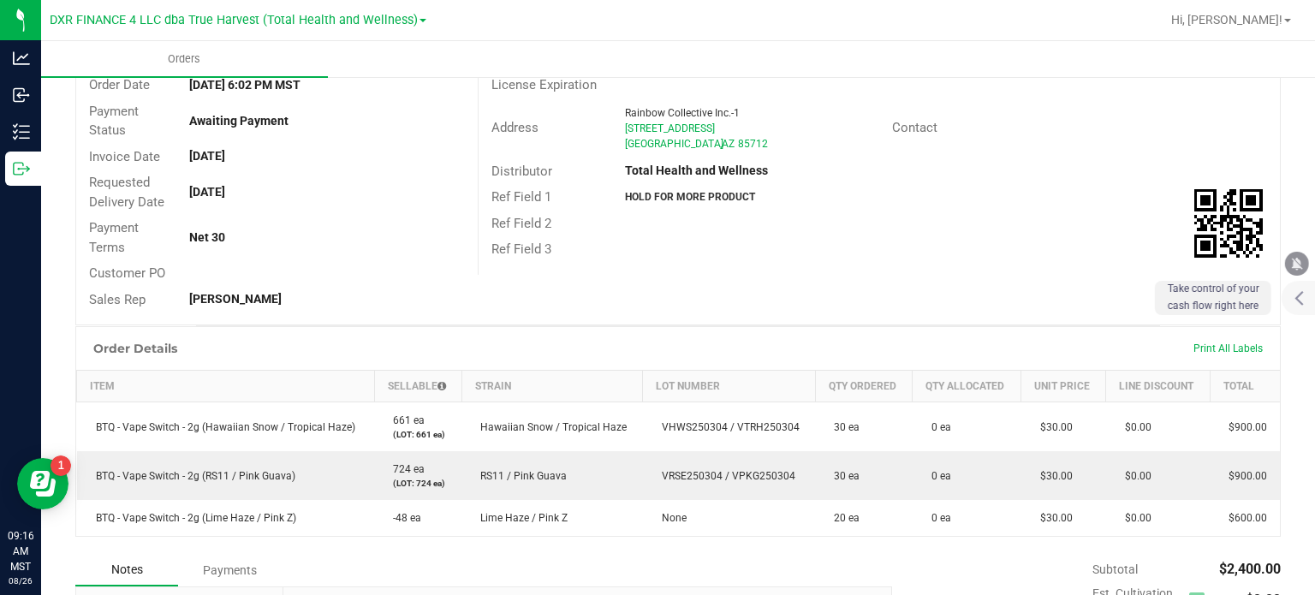 This screenshot has width=1315, height=595. I want to click on h1: Order Details, so click(135, 348).